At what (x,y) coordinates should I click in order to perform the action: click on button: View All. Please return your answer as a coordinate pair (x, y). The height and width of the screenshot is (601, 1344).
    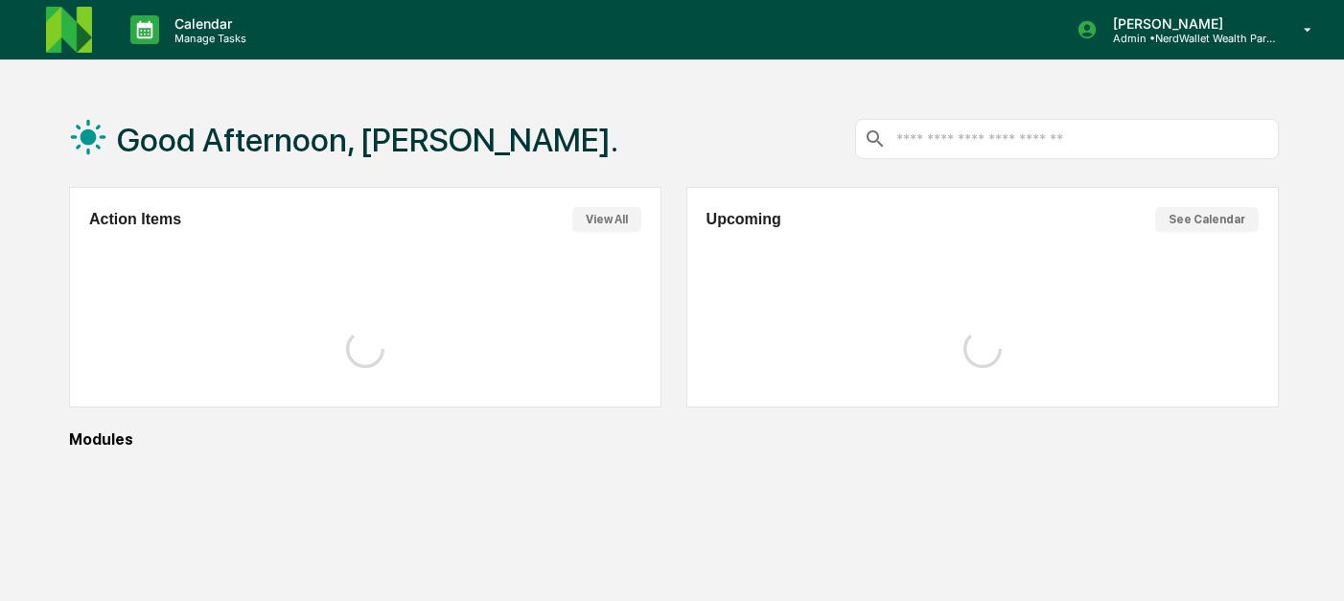
    Looking at the image, I should click on (607, 219).